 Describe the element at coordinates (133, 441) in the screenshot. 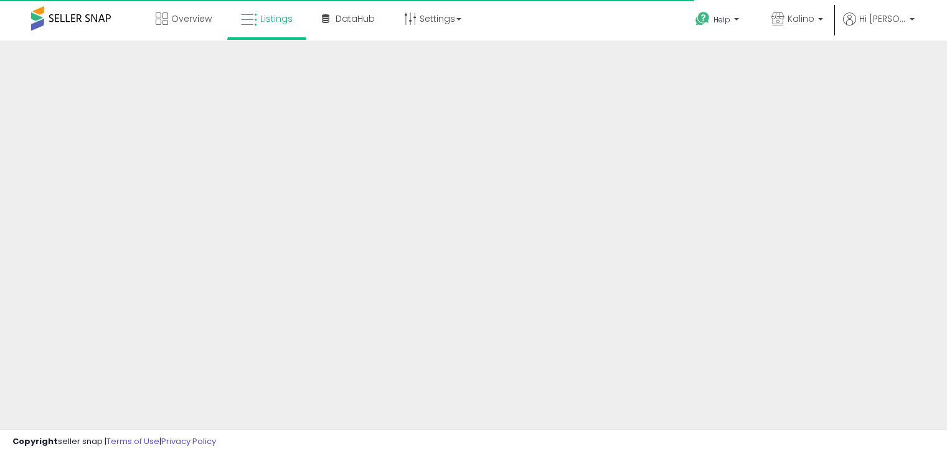

I see `a: Terms of Use` at that location.